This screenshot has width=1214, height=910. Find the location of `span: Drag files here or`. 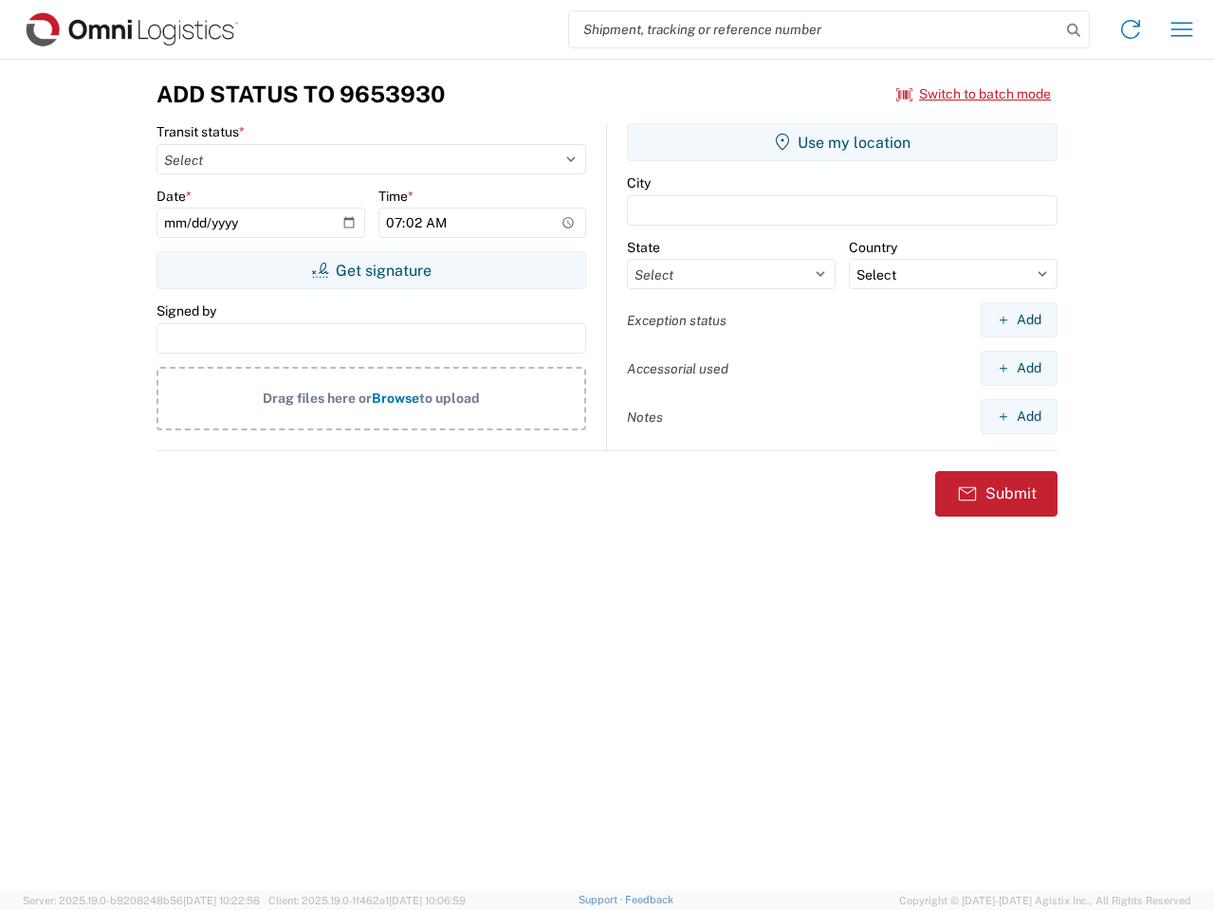

span: Drag files here or is located at coordinates (317, 398).